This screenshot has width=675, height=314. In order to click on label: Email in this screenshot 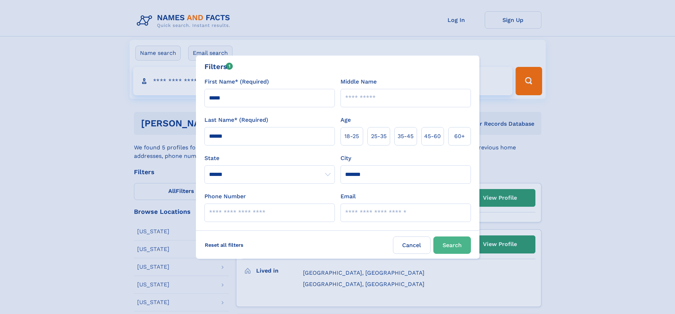, I will do `click(348, 197)`.